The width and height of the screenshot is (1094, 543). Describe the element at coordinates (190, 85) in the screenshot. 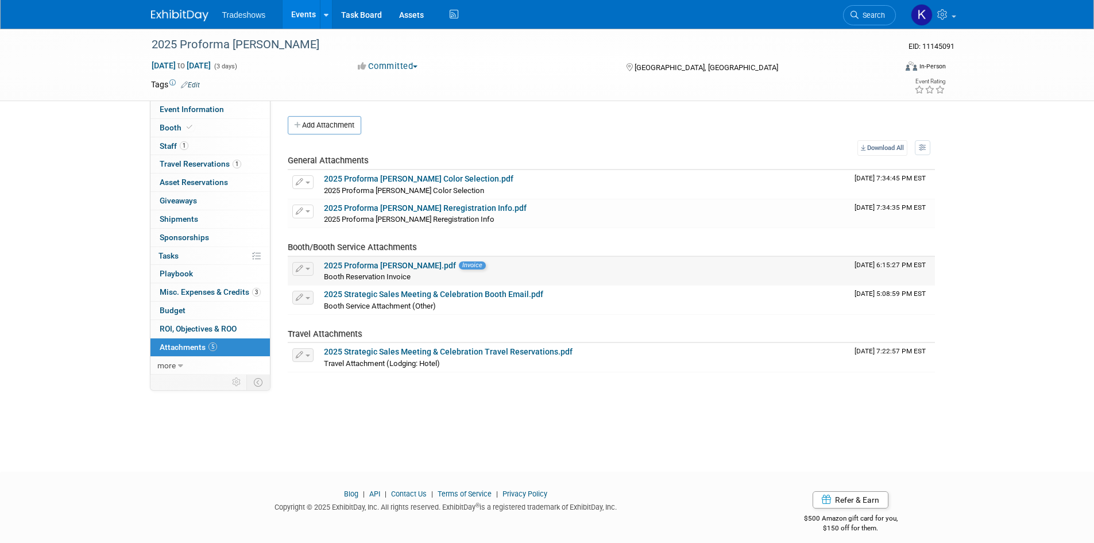

I see `a: Edit` at that location.